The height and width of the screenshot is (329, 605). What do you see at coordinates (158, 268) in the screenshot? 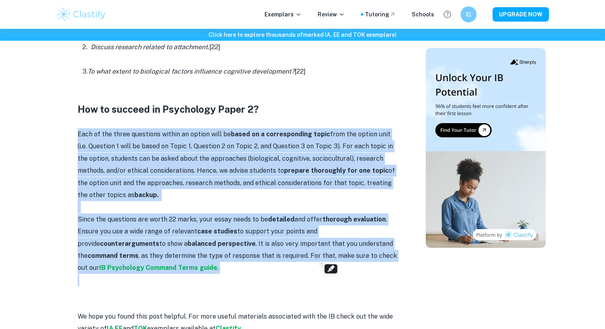
I see `a: IB Psychology Command Terms guide` at bounding box center [158, 268].